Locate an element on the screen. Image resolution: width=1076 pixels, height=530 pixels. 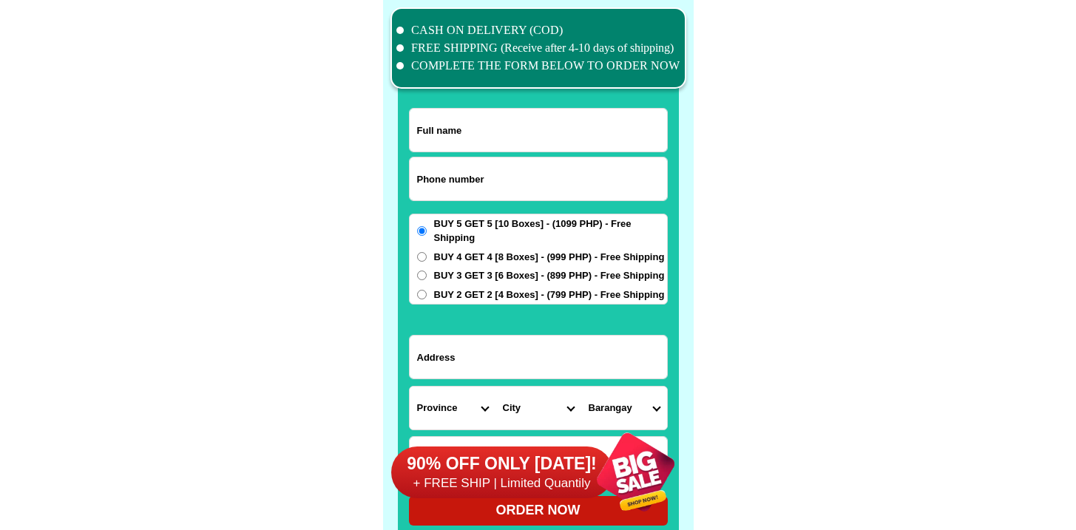
select: Select district is located at coordinates (539, 408).